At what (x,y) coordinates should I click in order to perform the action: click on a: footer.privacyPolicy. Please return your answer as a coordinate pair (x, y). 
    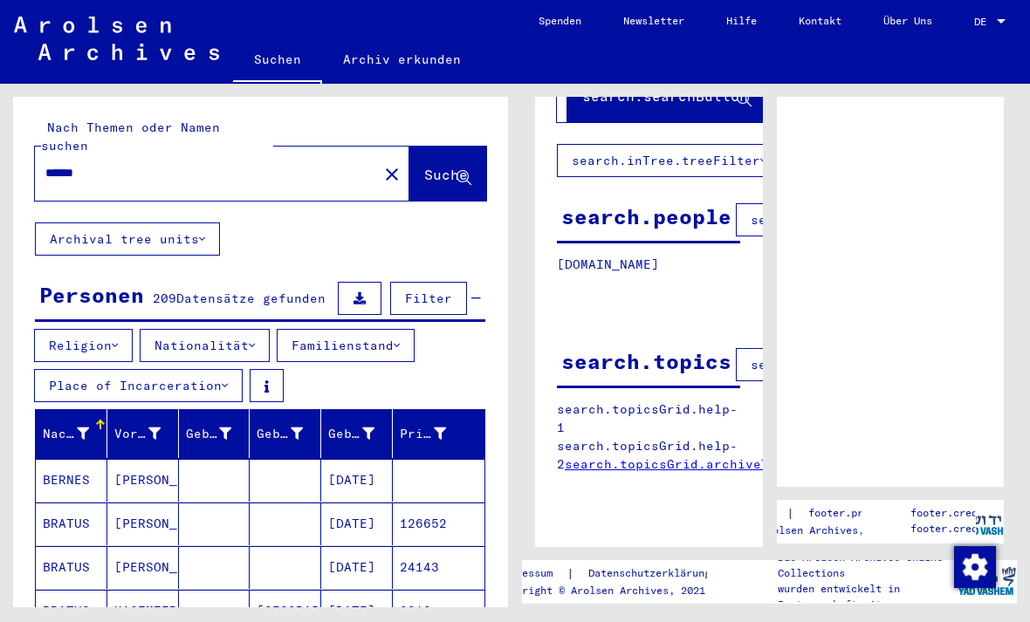
    Looking at the image, I should click on (873, 513).